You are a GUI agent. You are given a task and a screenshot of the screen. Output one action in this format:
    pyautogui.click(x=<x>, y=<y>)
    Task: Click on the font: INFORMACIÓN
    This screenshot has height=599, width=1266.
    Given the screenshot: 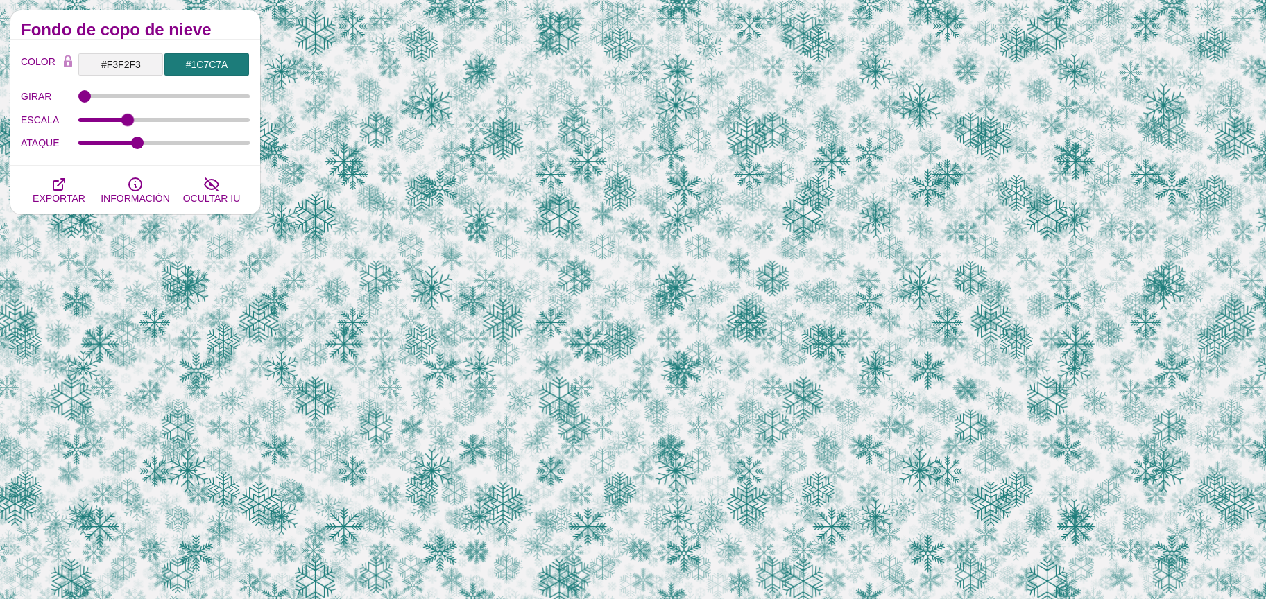 What is the action you would take?
    pyautogui.click(x=135, y=198)
    